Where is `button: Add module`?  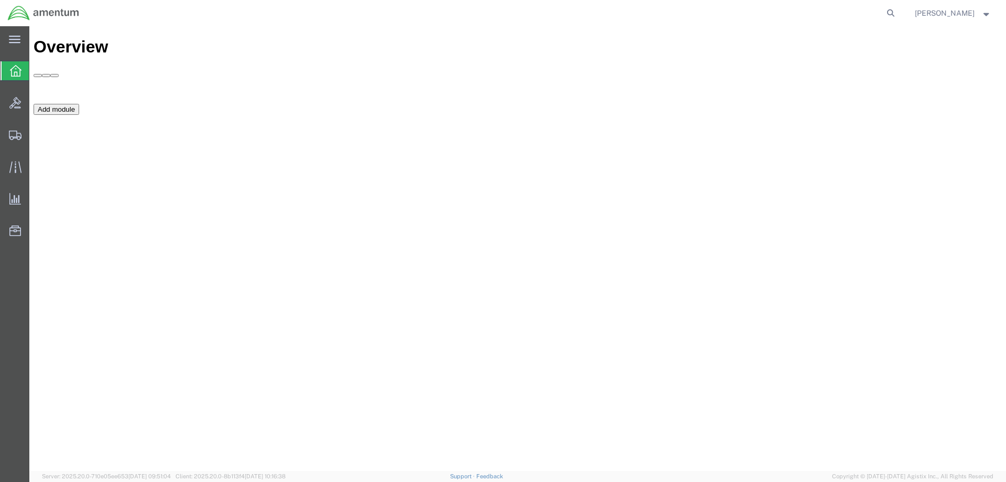 button: Add module is located at coordinates (27, 83).